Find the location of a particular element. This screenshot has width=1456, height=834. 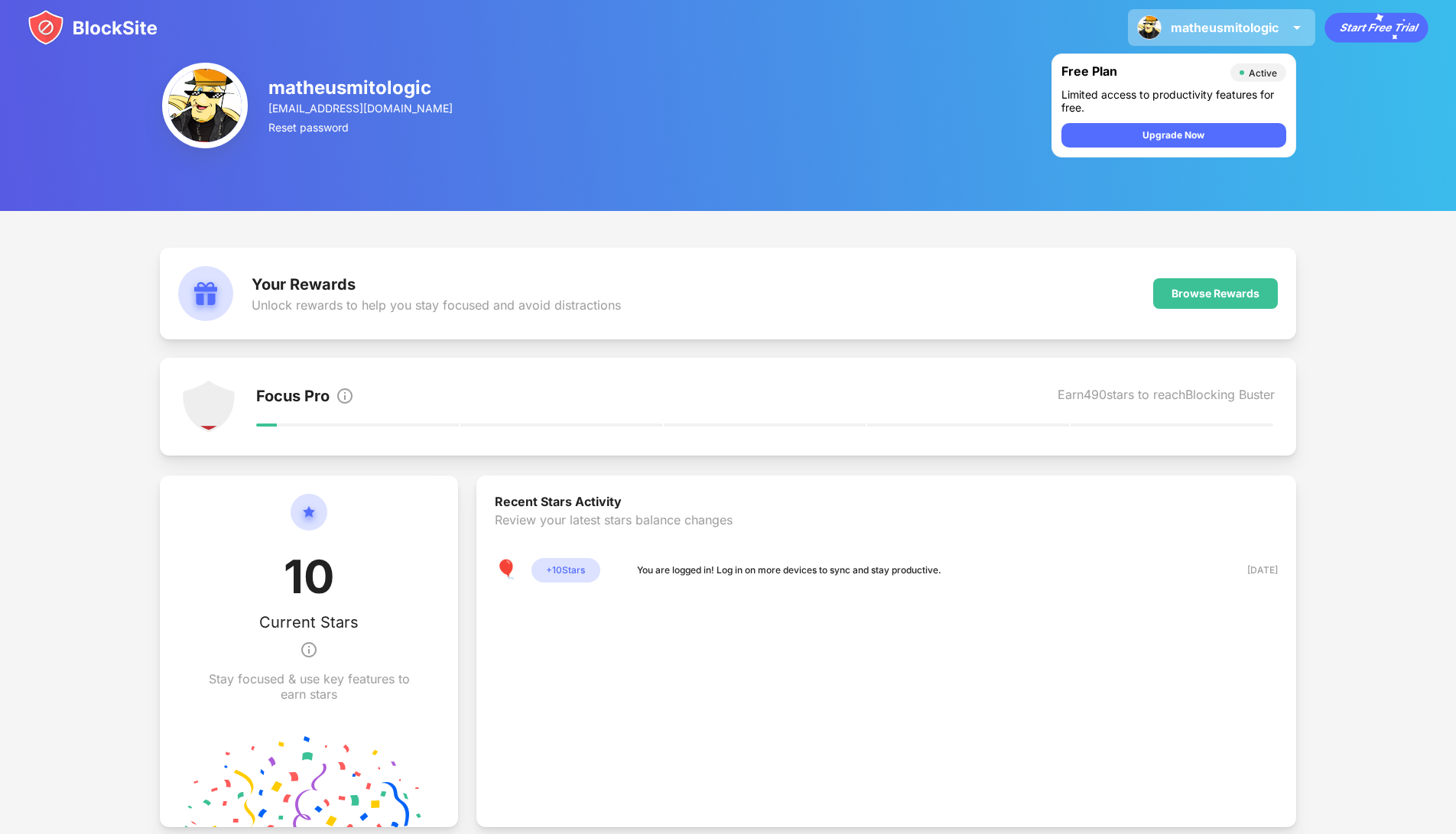

img: blocksite-icon.svg is located at coordinates (92, 27).